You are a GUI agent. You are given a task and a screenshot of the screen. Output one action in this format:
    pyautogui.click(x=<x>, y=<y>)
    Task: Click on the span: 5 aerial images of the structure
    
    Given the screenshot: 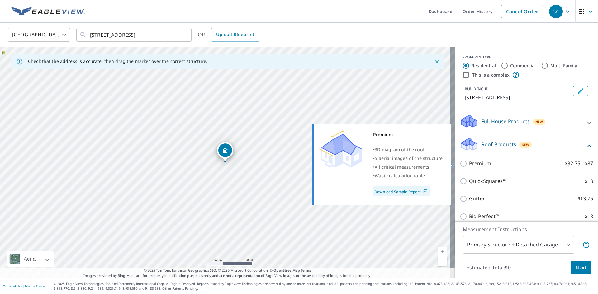 What is the action you would take?
    pyautogui.click(x=409, y=158)
    